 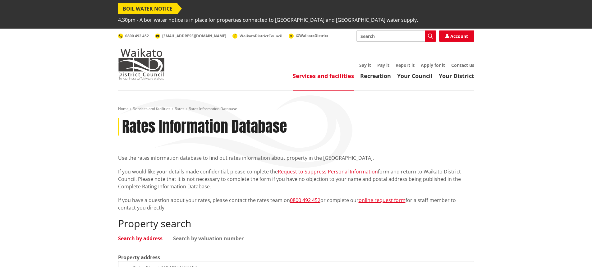 What do you see at coordinates (137, 36) in the screenshot?
I see `span: 0800 492 452` at bounding box center [137, 36].